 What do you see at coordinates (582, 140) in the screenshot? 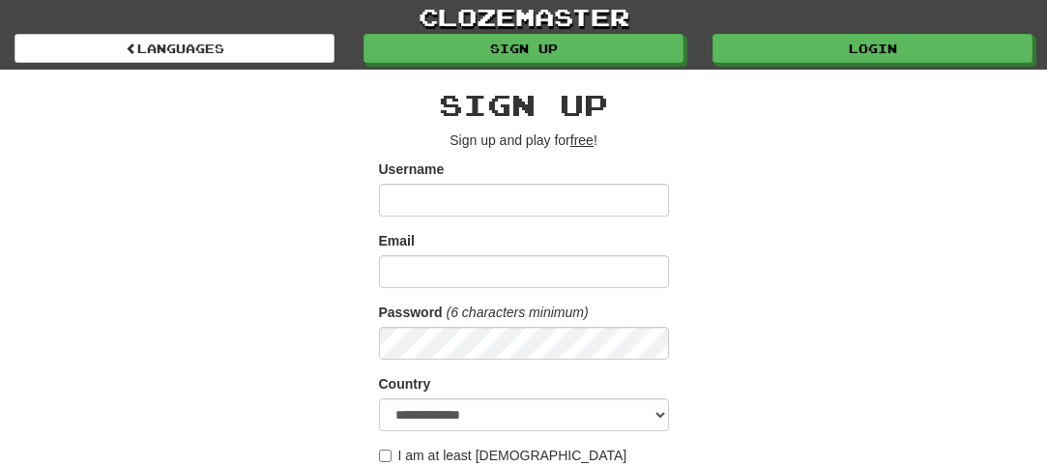
I see `u: free` at bounding box center [582, 140].